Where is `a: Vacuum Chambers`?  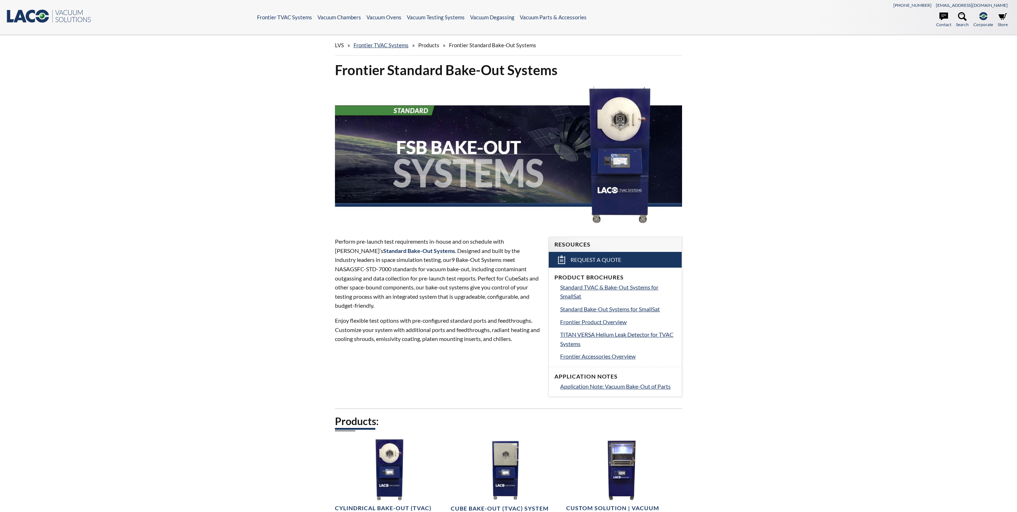 a: Vacuum Chambers is located at coordinates (339, 17).